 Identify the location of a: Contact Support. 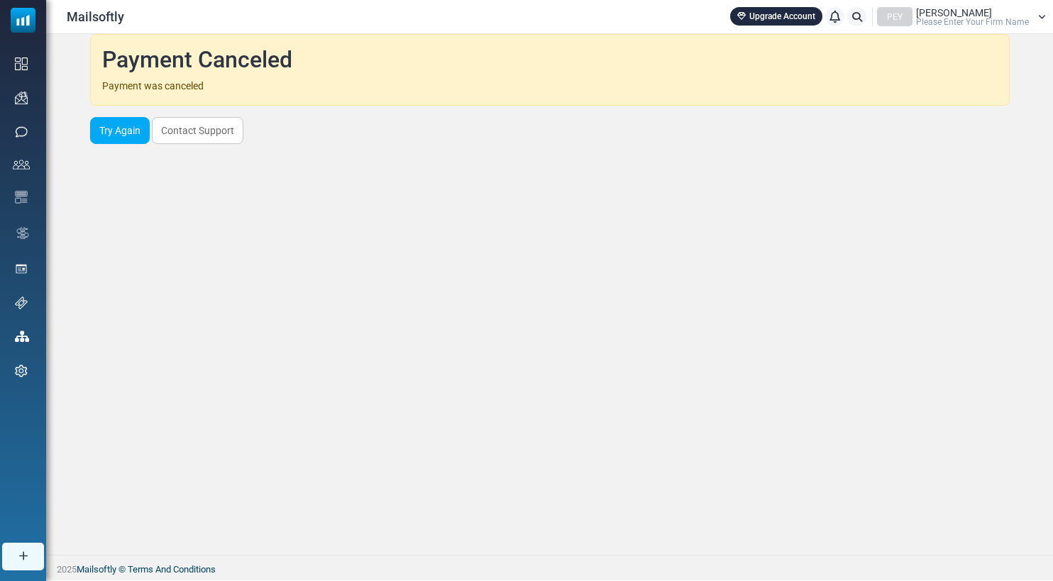
(197, 131).